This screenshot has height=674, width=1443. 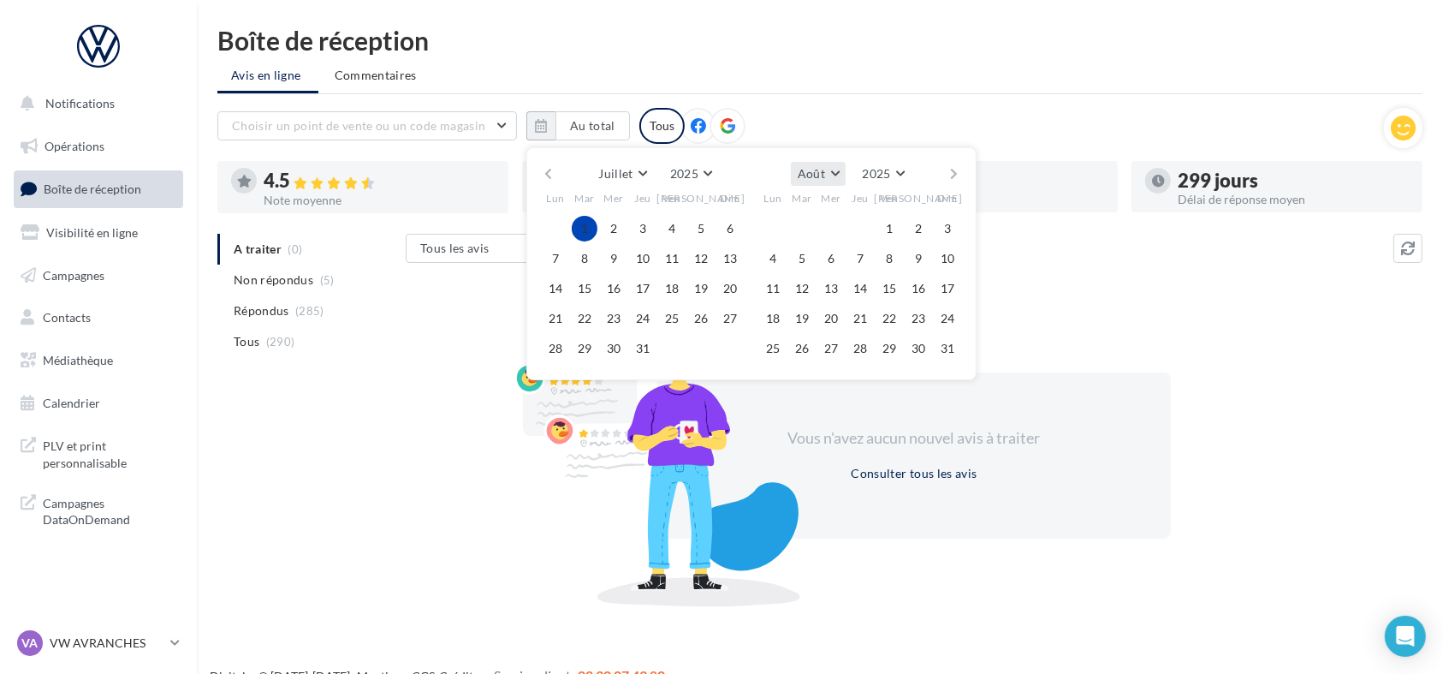 What do you see at coordinates (730, 259) in the screenshot?
I see `button: 13` at bounding box center [730, 259].